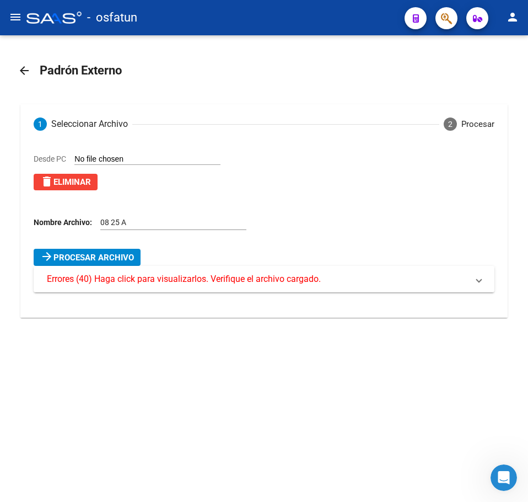  What do you see at coordinates (513, 17) in the screenshot?
I see `mat-icon: person` at bounding box center [513, 17].